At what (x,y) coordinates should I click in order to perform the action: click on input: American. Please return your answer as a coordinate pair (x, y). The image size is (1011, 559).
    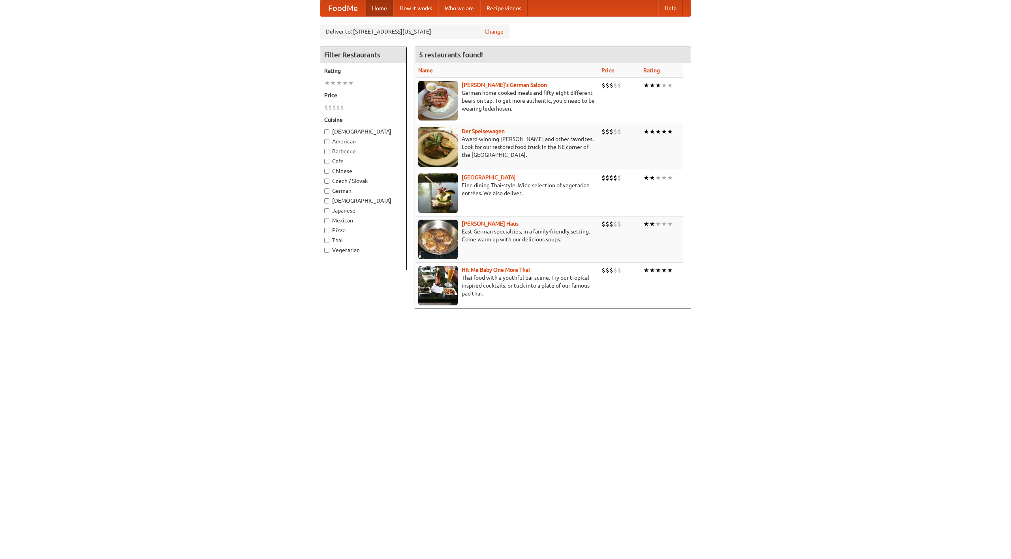
    Looking at the image, I should click on (327, 141).